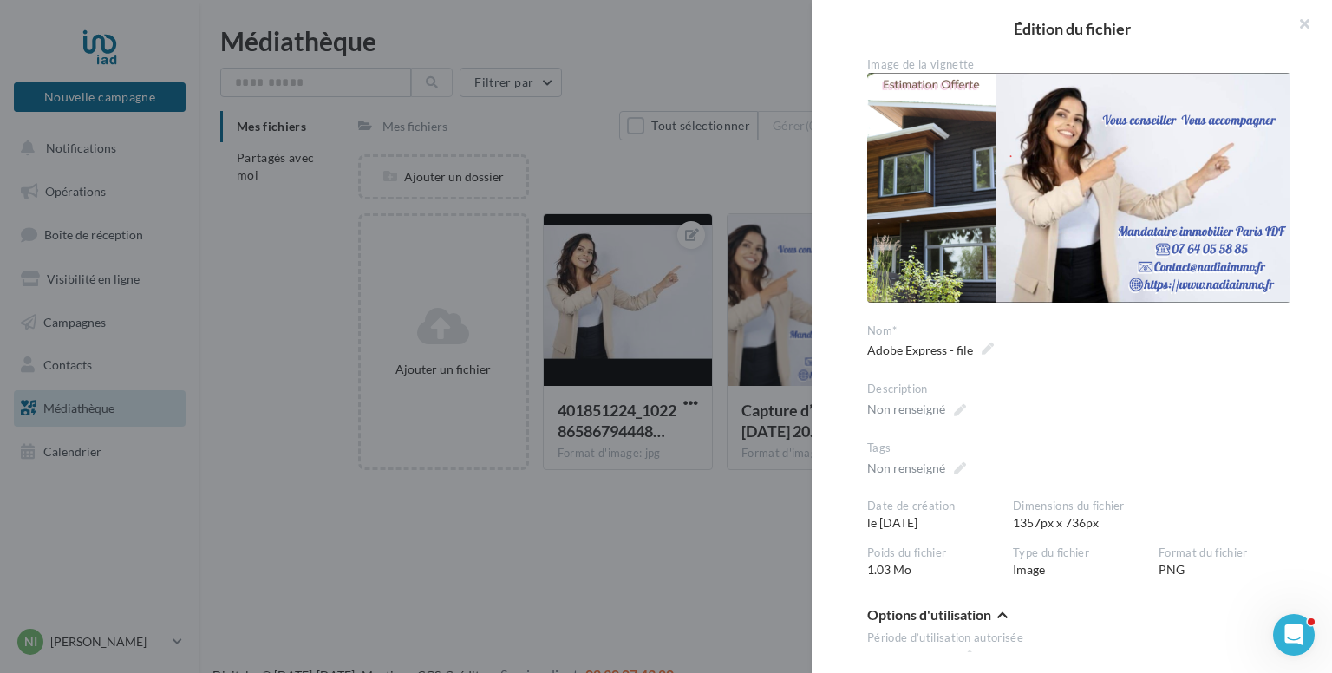 This screenshot has height=673, width=1332. What do you see at coordinates (933, 506) in the screenshot?
I see `div: Date de création` at bounding box center [933, 506].